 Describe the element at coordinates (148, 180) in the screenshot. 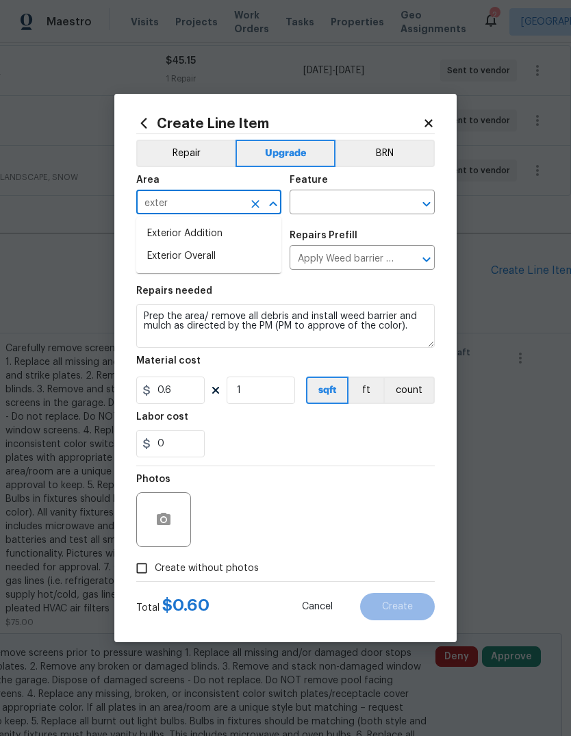

I see `h5: Area` at that location.